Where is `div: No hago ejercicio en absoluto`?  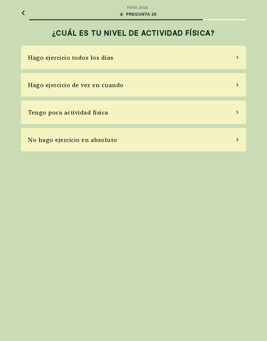 div: No hago ejercicio en absoluto is located at coordinates (73, 140).